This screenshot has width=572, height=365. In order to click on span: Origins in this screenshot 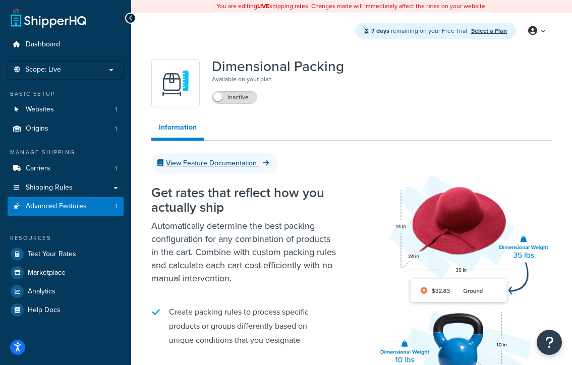, I will do `click(37, 129)`.